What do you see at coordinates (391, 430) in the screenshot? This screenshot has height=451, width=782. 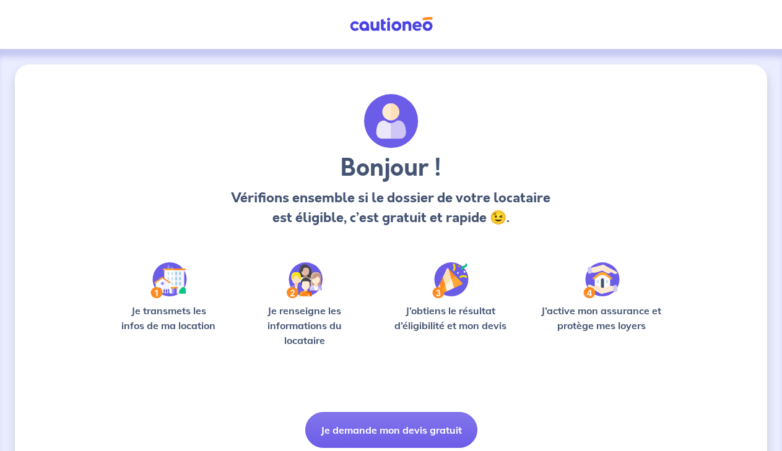 I see `button: Je demande mon devis gratuit` at bounding box center [391, 430].